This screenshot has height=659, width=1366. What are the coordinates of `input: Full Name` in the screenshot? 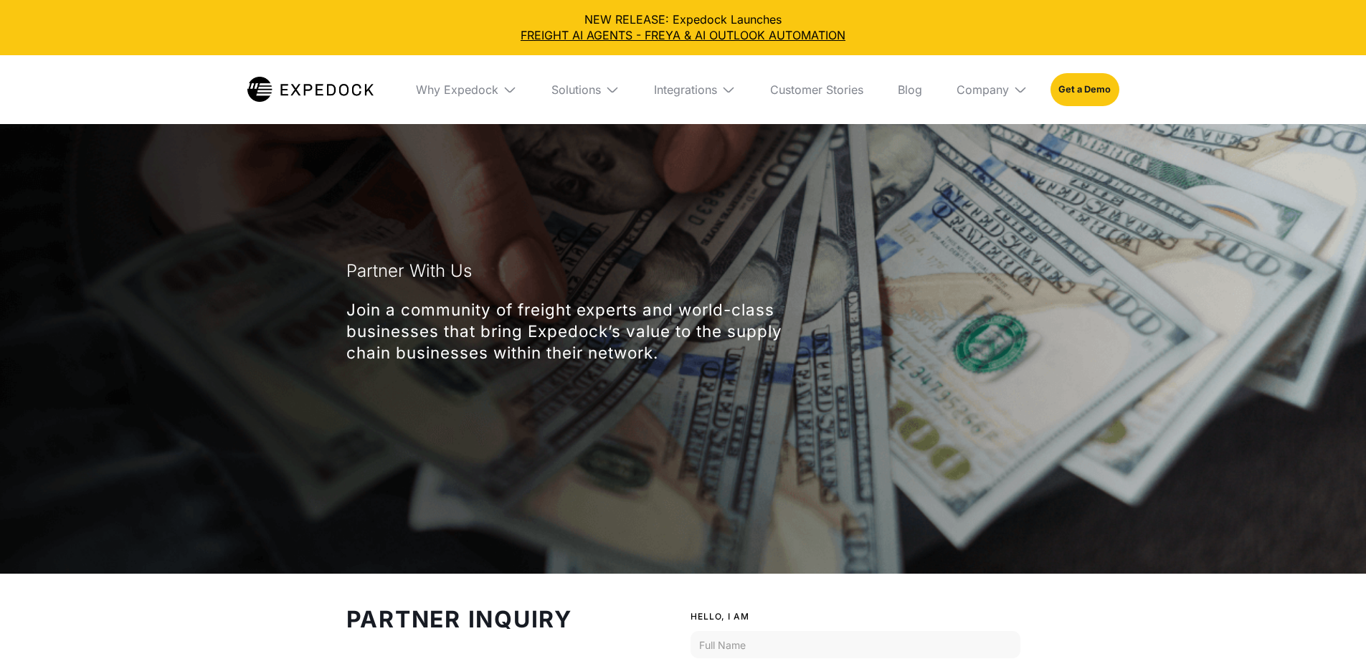 It's located at (855, 645).